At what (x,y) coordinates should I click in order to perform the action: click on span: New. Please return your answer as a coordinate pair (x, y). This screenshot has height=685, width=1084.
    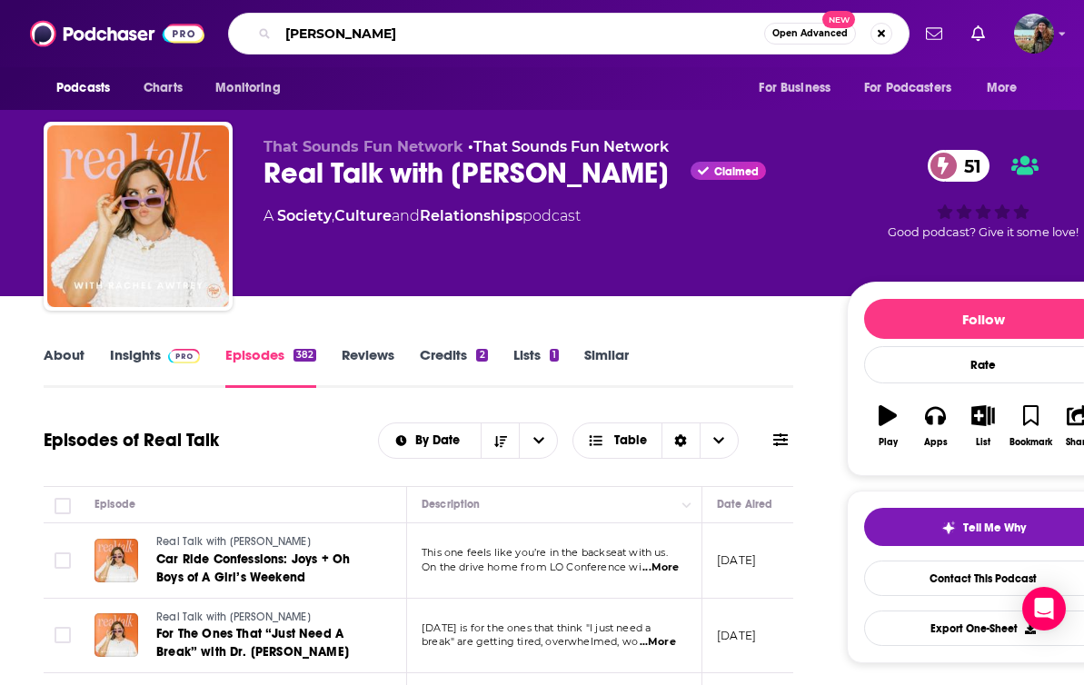
    Looking at the image, I should click on (838, 19).